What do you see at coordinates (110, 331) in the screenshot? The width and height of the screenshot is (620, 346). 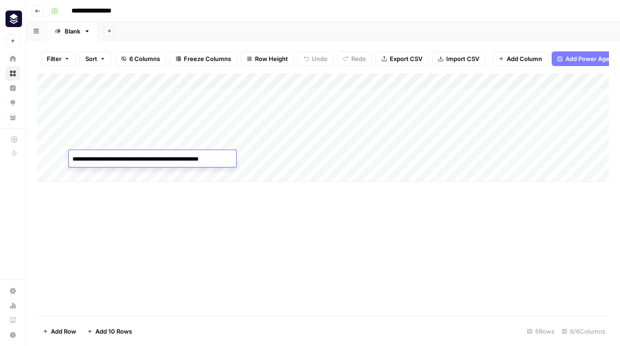 I see `button: Add 10 Rows` at bounding box center [110, 331].